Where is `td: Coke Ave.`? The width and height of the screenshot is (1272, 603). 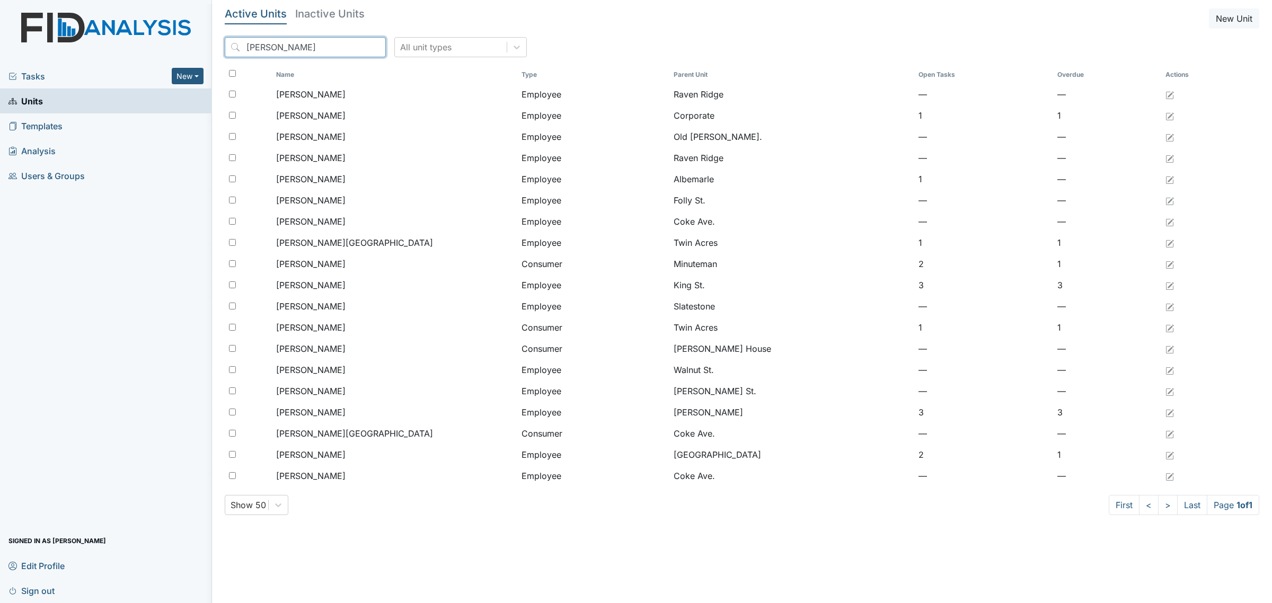 td: Coke Ave. is located at coordinates (792, 433).